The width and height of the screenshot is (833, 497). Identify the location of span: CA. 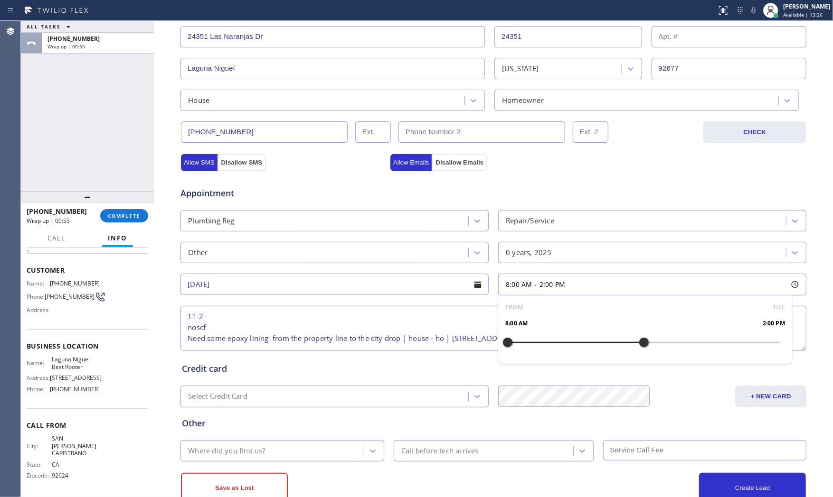
(75, 465).